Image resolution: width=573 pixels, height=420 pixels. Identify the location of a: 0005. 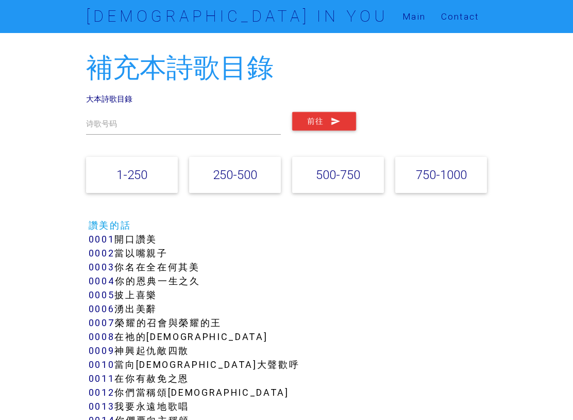
(102, 294).